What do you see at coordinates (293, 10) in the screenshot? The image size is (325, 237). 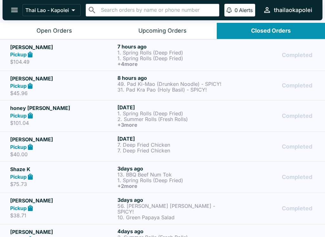 I see `div: thailaokapolei` at bounding box center [293, 10].